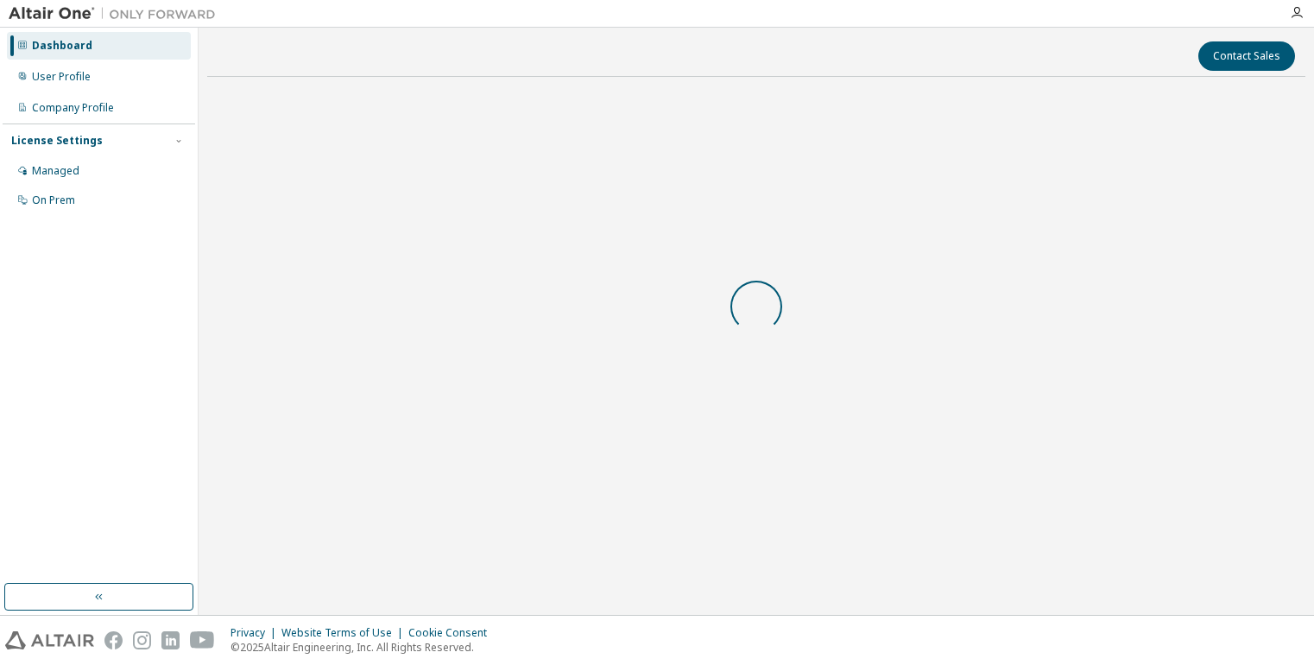  I want to click on div: License Settings, so click(57, 141).